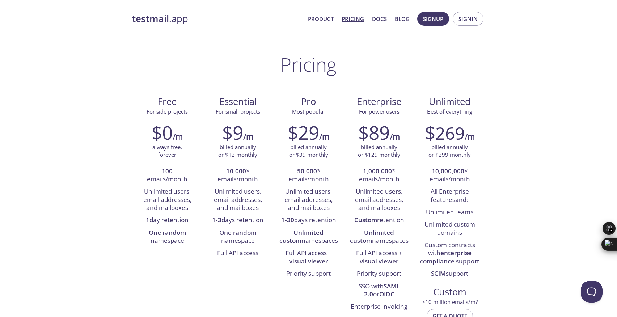 Image resolution: width=617 pixels, height=317 pixels. What do you see at coordinates (449, 196) in the screenshot?
I see `li: All Enterprise features :` at bounding box center [449, 196].